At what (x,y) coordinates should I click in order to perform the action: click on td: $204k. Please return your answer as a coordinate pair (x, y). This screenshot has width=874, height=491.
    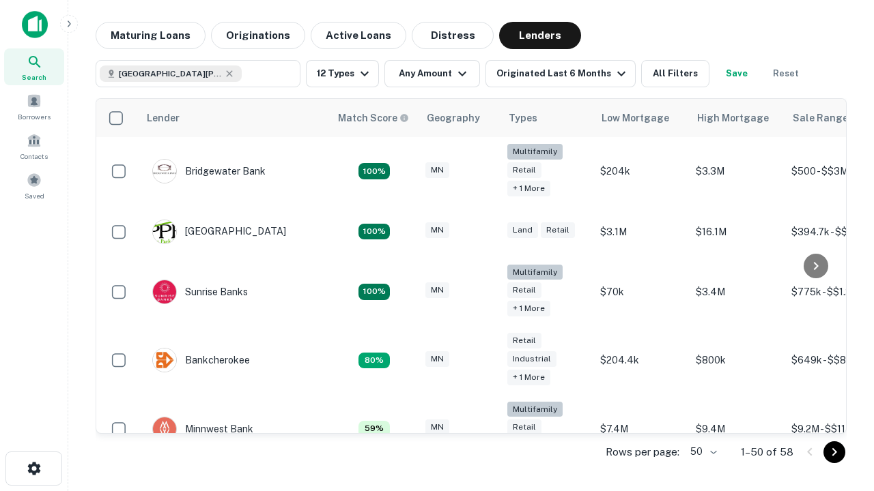
    Looking at the image, I should click on (641, 171).